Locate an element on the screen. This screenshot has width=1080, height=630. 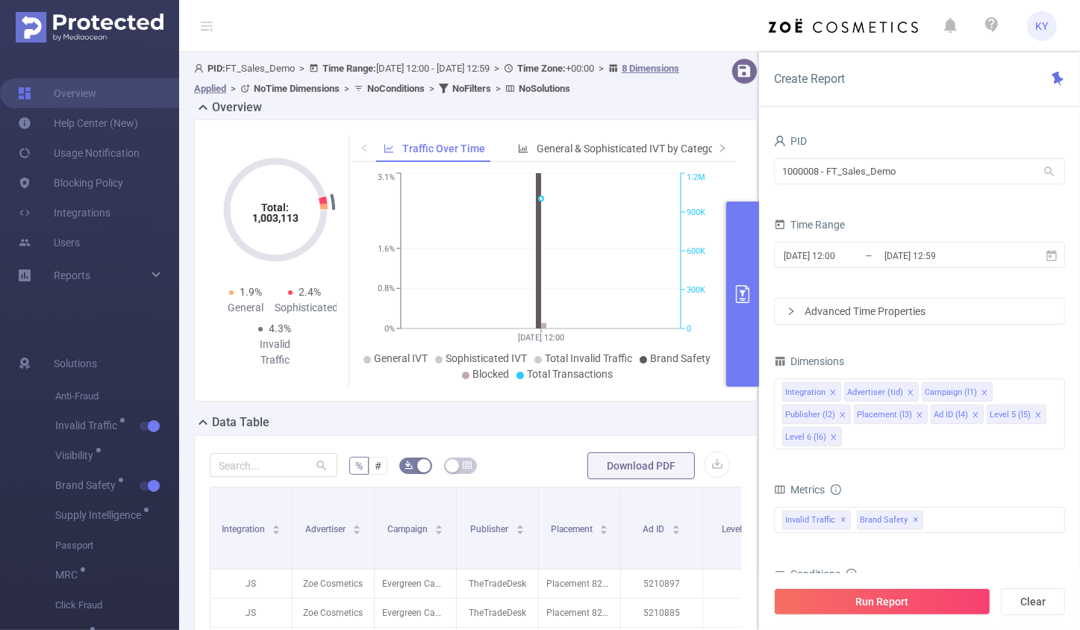
span: Blocked is located at coordinates (491, 374).